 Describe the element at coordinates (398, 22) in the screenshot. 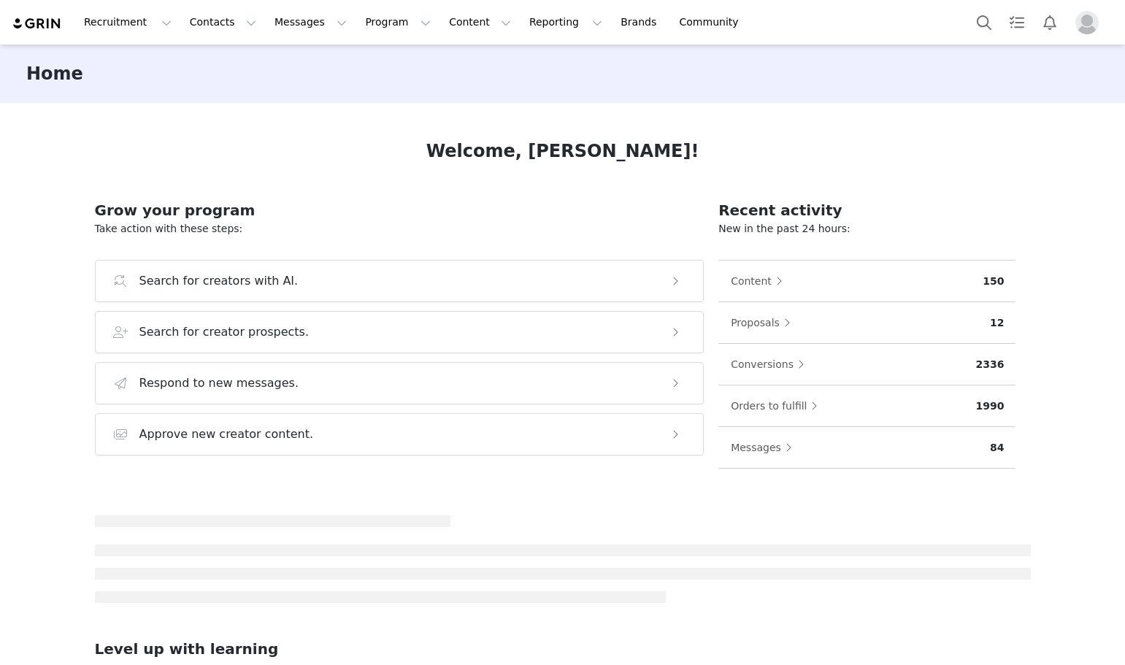

I see `button: Program` at that location.